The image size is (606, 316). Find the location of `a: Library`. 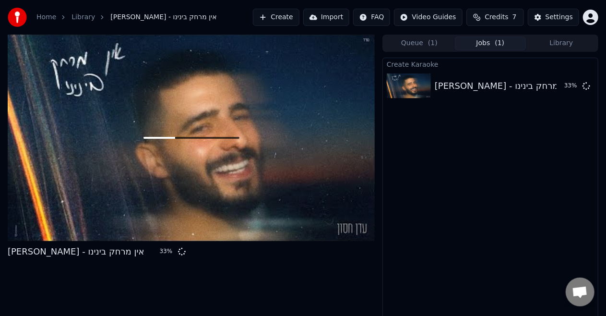

a: Library is located at coordinates (83, 17).